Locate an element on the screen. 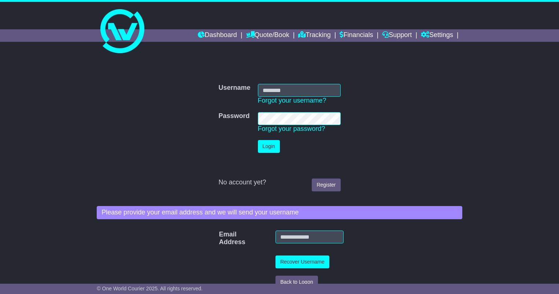 The height and width of the screenshot is (294, 559). a: Forgot your username? is located at coordinates (292, 100).